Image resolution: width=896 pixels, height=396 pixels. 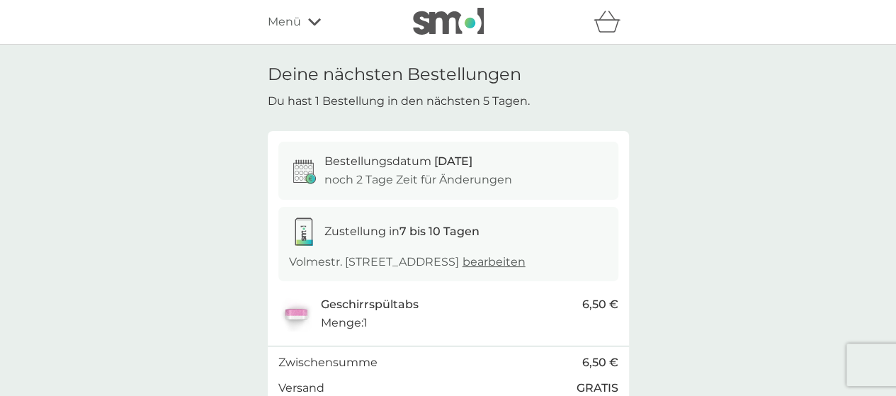 I want to click on span: bearbeiten, so click(x=494, y=261).